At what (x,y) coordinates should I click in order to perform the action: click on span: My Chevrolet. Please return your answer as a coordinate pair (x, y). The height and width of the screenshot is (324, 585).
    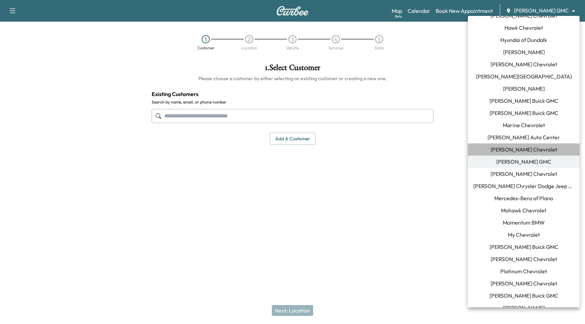
    Looking at the image, I should click on (523, 235).